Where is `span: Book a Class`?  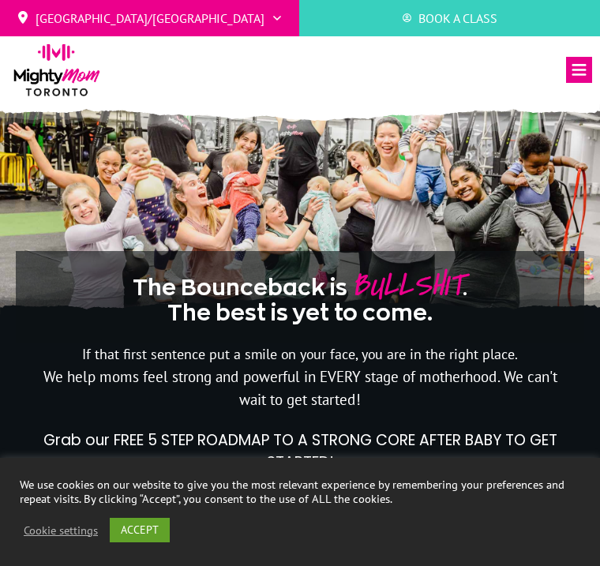 span: Book a Class is located at coordinates (458, 18).